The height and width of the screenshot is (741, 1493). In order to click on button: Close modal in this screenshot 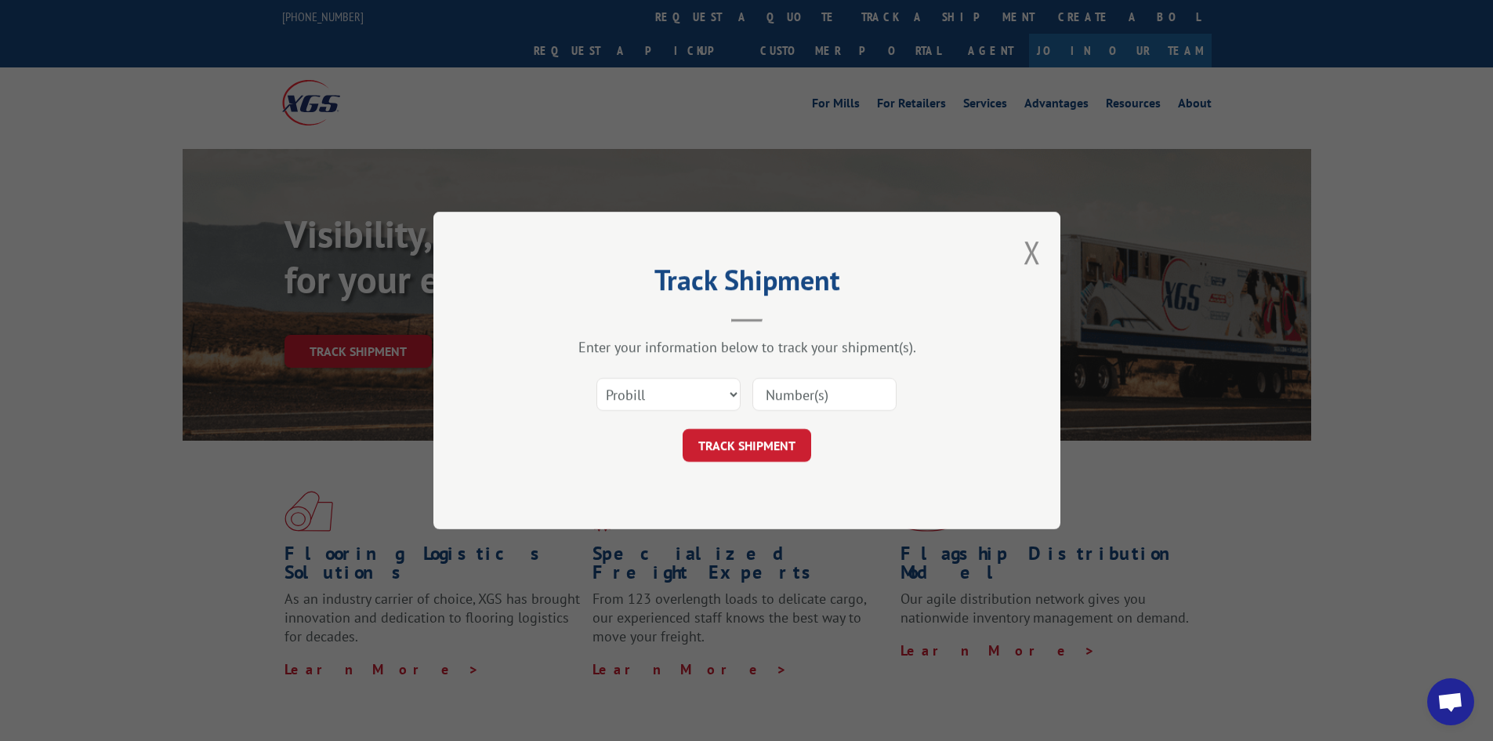, I will do `click(1032, 252)`.